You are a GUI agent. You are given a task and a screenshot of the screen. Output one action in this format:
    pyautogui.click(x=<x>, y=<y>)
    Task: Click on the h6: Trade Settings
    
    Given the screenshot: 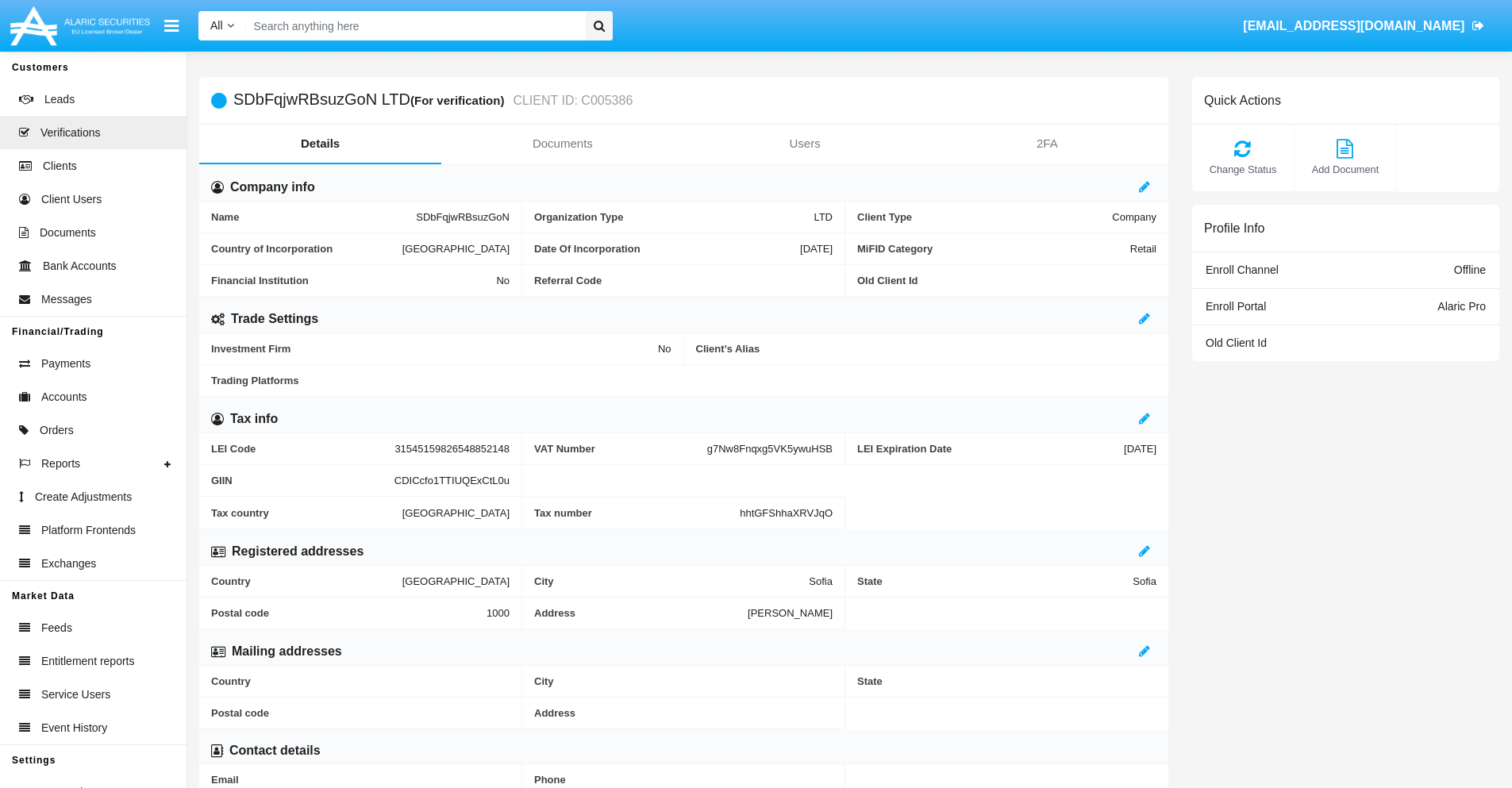 What is the action you would take?
    pyautogui.click(x=275, y=319)
    